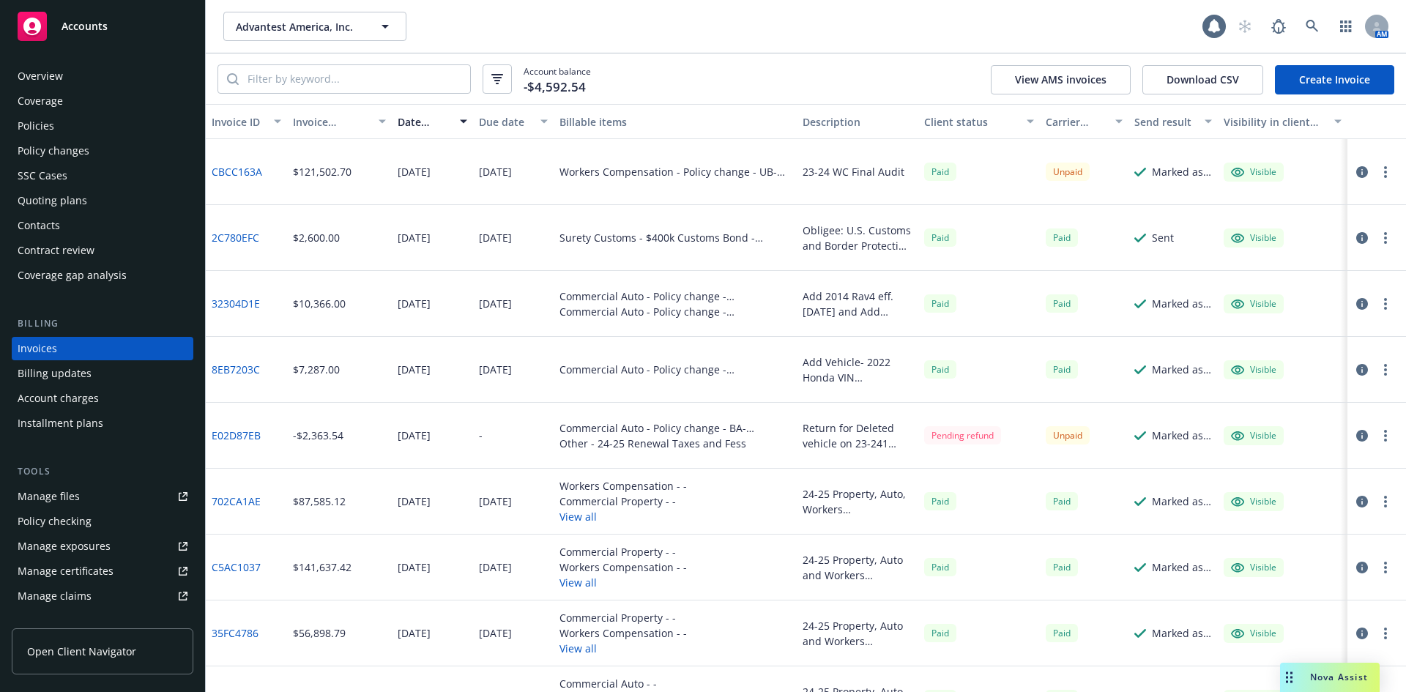 This screenshot has height=692, width=1406. Describe the element at coordinates (103, 472) in the screenshot. I see `div: Tools` at that location.